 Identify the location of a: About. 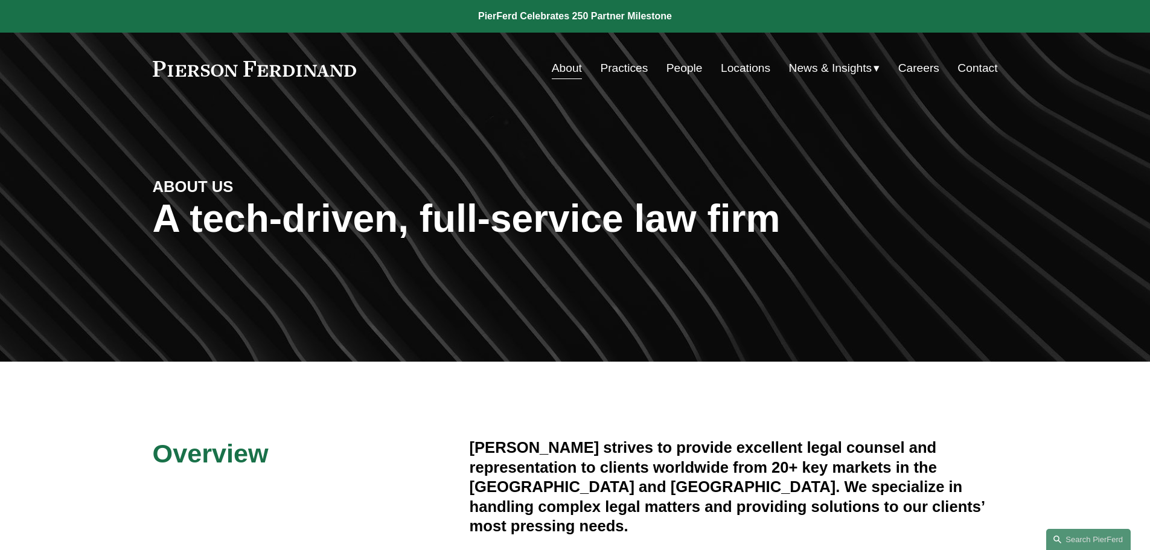
(567, 68).